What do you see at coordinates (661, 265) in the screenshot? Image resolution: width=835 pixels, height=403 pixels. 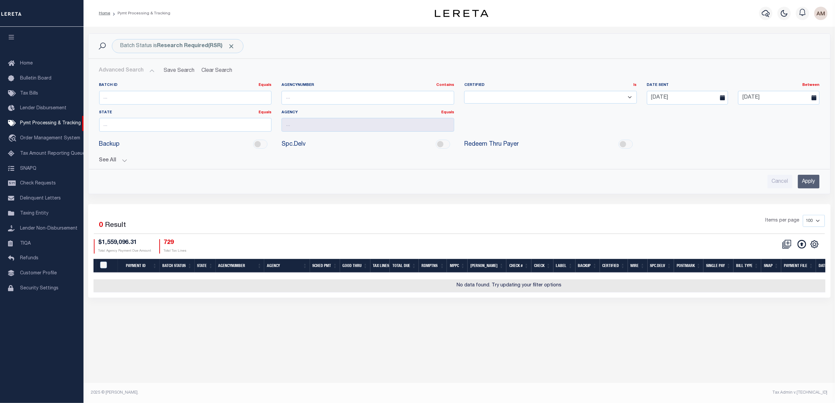 I see `th: Spc.Delv: activate to sort column ascending` at bounding box center [661, 265].